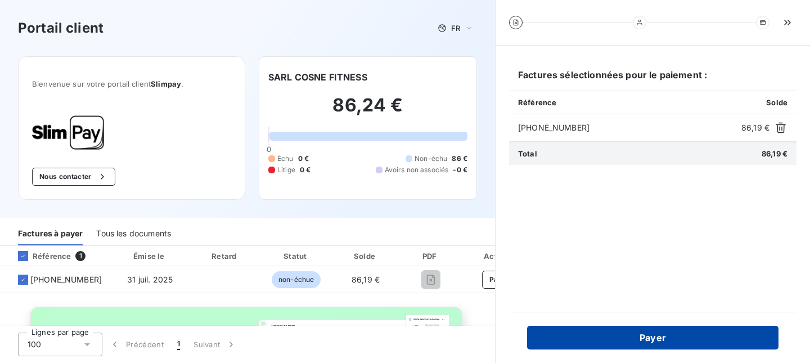 The image size is (810, 363). I want to click on div: Actions, so click(499, 256).